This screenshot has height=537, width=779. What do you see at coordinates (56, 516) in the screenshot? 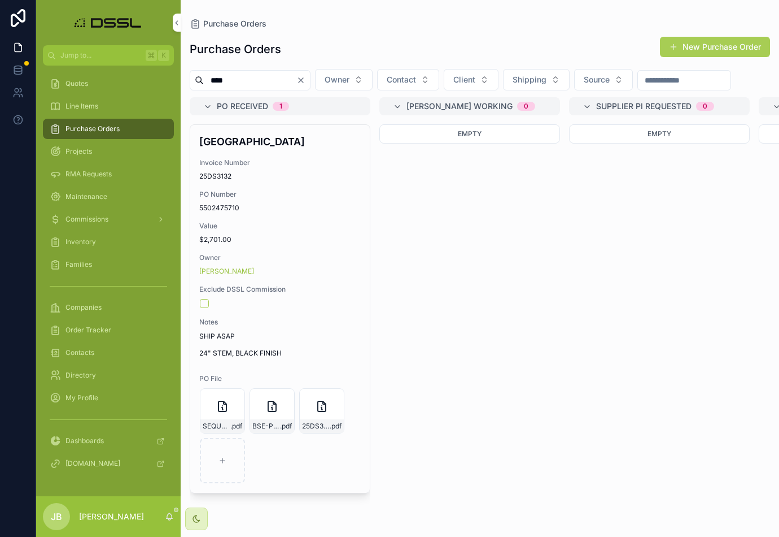
I see `span: JB` at bounding box center [56, 516].